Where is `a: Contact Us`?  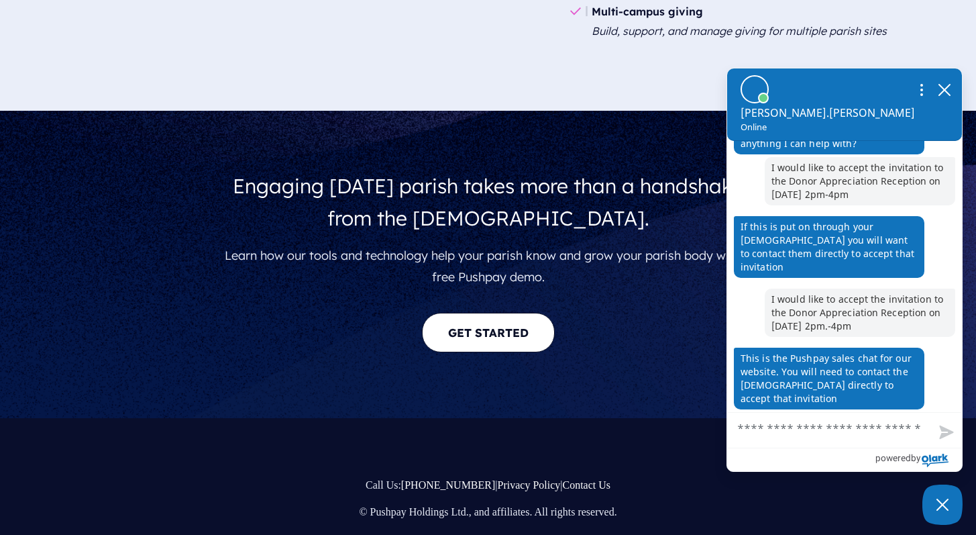 a: Contact Us is located at coordinates (586, 484).